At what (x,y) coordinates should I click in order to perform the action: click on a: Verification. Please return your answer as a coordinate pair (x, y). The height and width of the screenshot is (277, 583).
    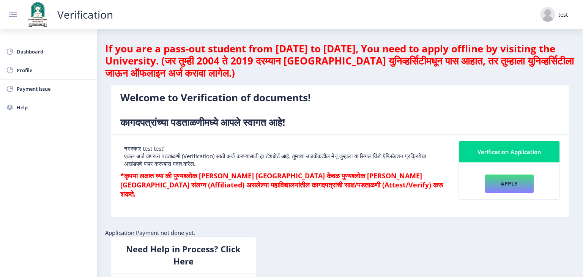
    Looking at the image, I should click on (85, 14).